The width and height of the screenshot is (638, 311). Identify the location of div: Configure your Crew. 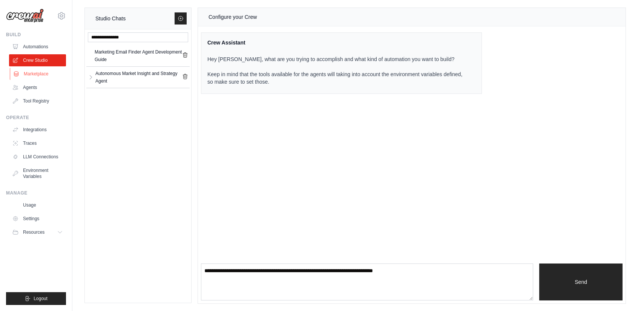
(232, 17).